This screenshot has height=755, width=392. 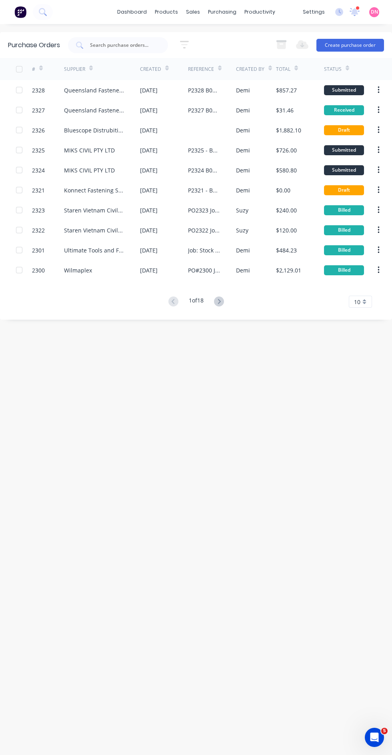 I want to click on div: PO2323 JobB0445 CC305, so click(x=204, y=210).